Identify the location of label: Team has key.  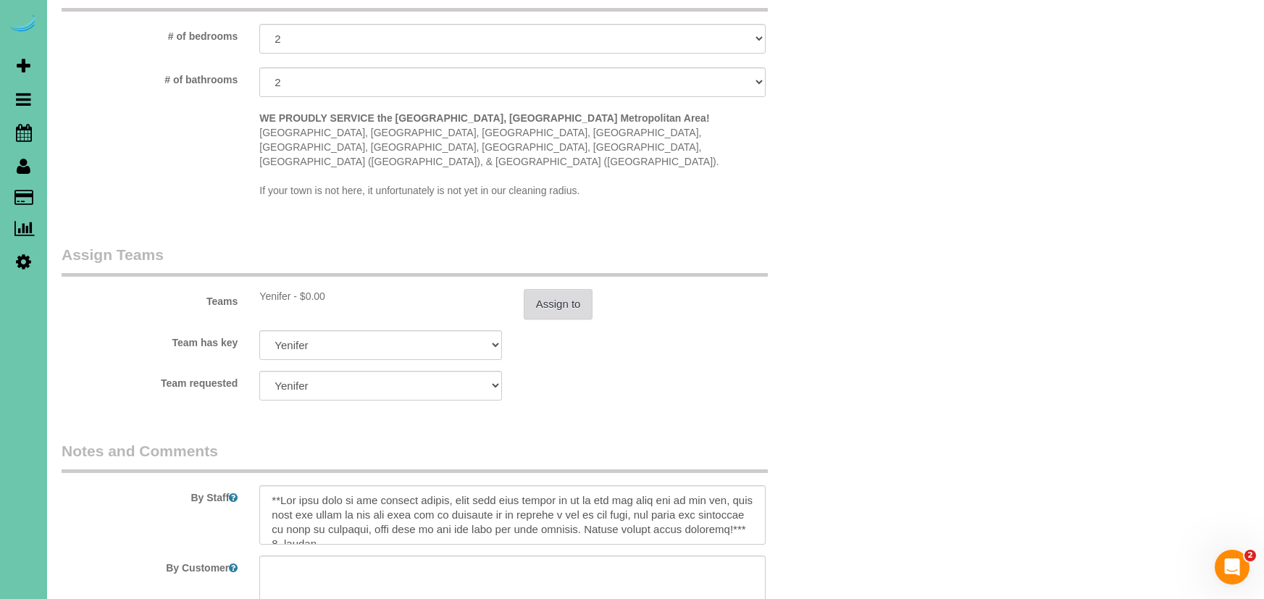
(149, 340).